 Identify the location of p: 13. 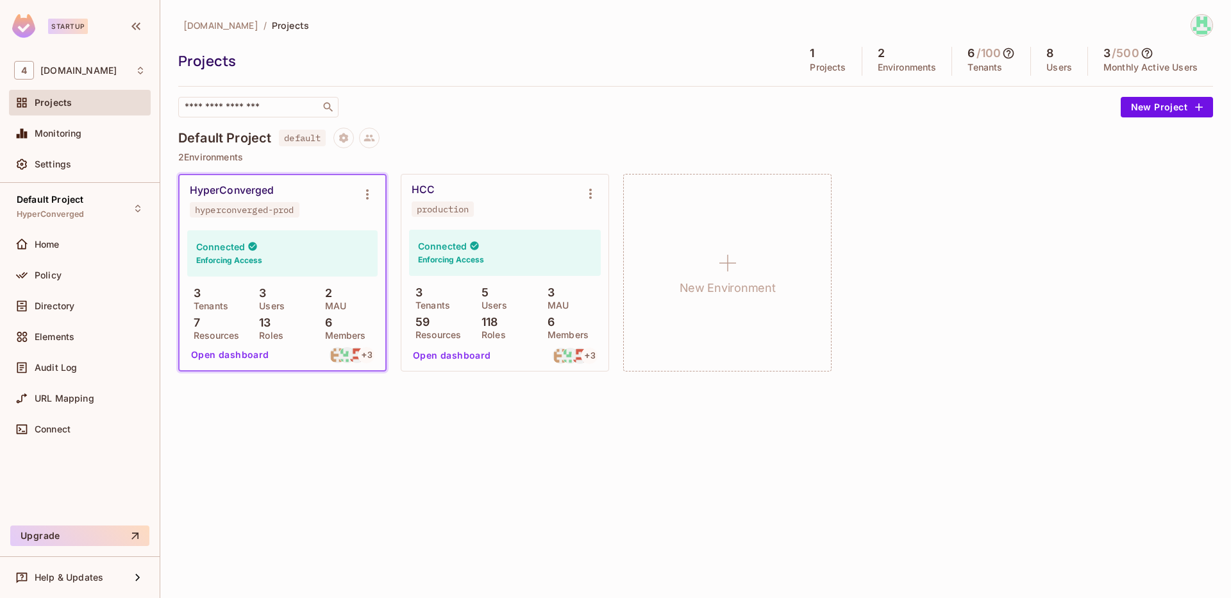
(262, 322).